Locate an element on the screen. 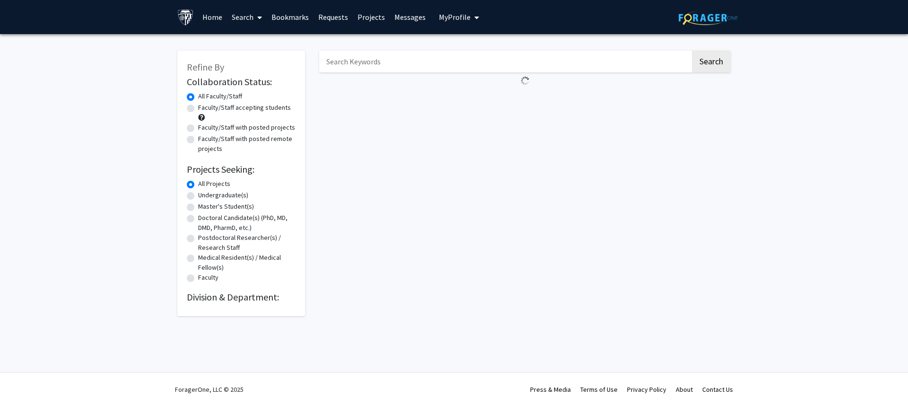  label: Doctoral Candidate(s) (PhD, MD, DMD, PharmD, etc.) is located at coordinates (247, 223).